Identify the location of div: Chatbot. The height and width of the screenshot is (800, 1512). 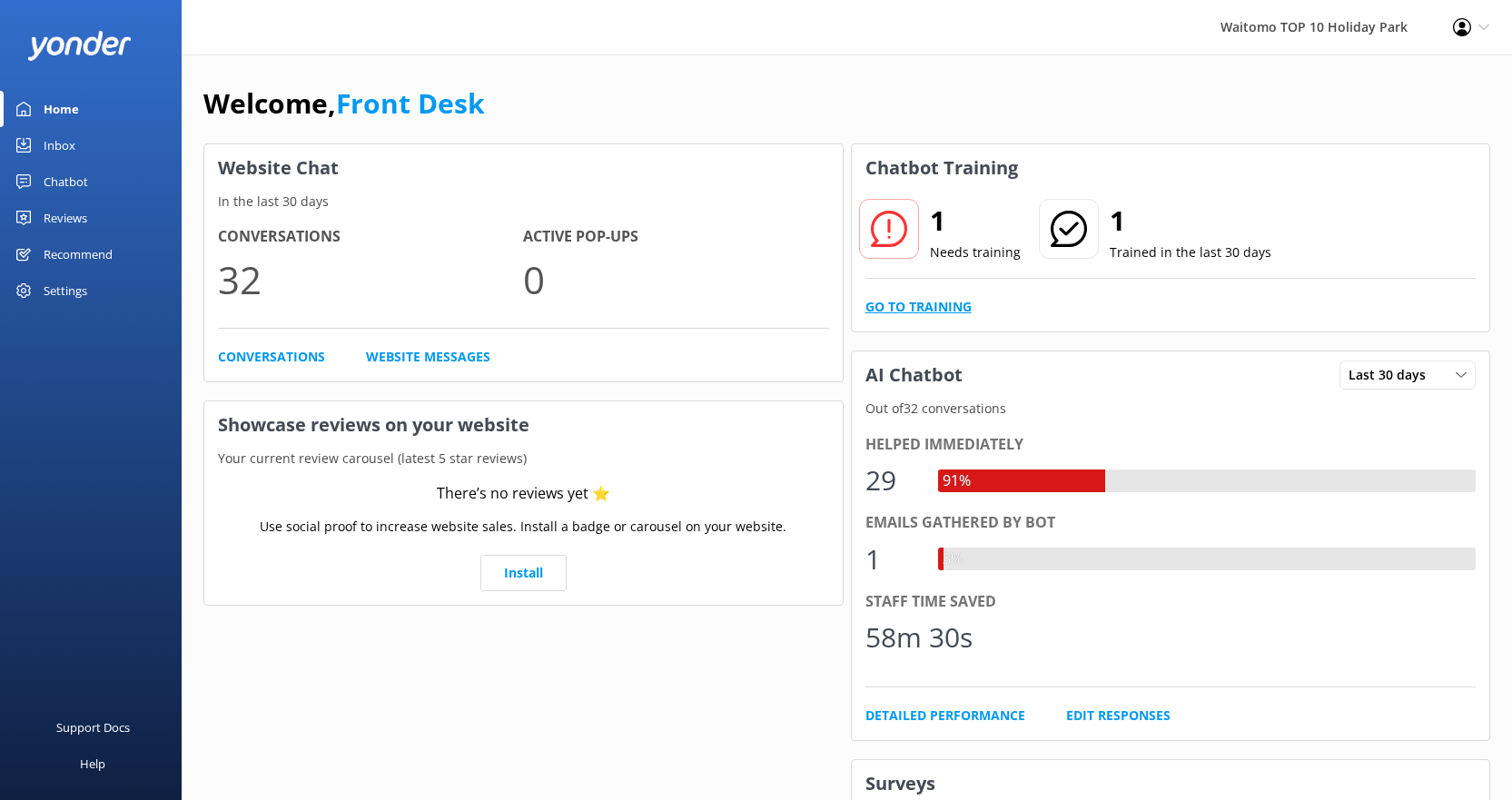
(66, 181).